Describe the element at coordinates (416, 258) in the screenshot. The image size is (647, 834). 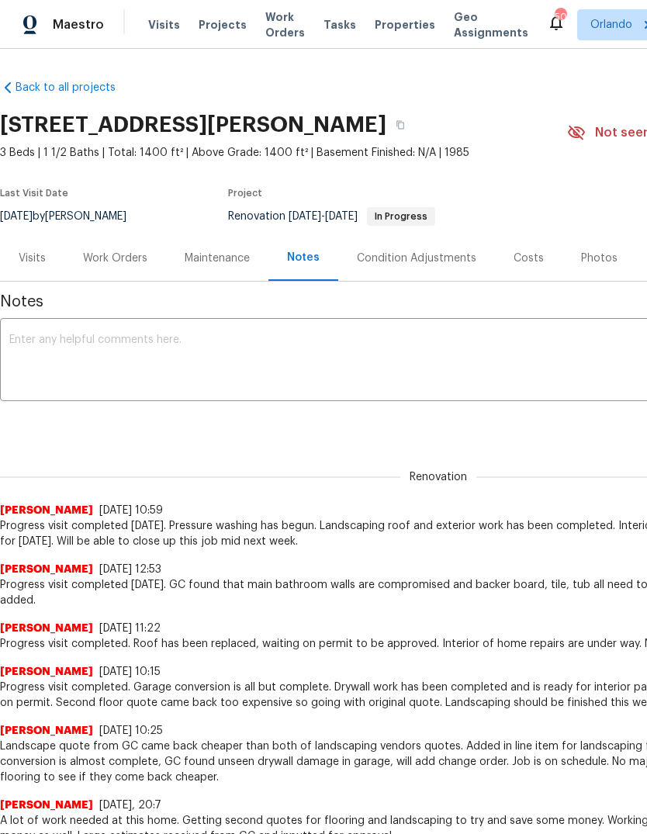
I see `div: Condition Adjustments` at that location.